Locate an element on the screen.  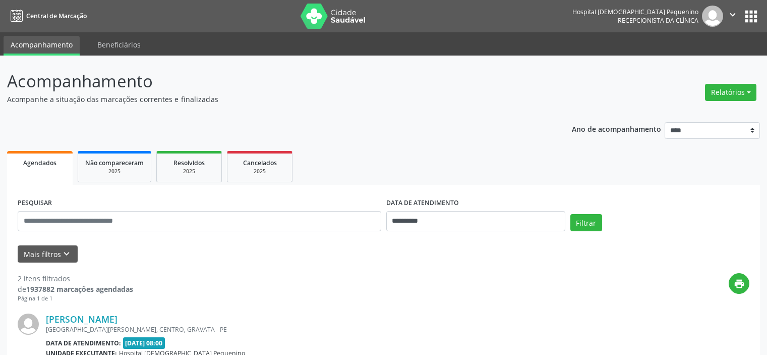
p: Ano de acompanhamento is located at coordinates (617, 128).